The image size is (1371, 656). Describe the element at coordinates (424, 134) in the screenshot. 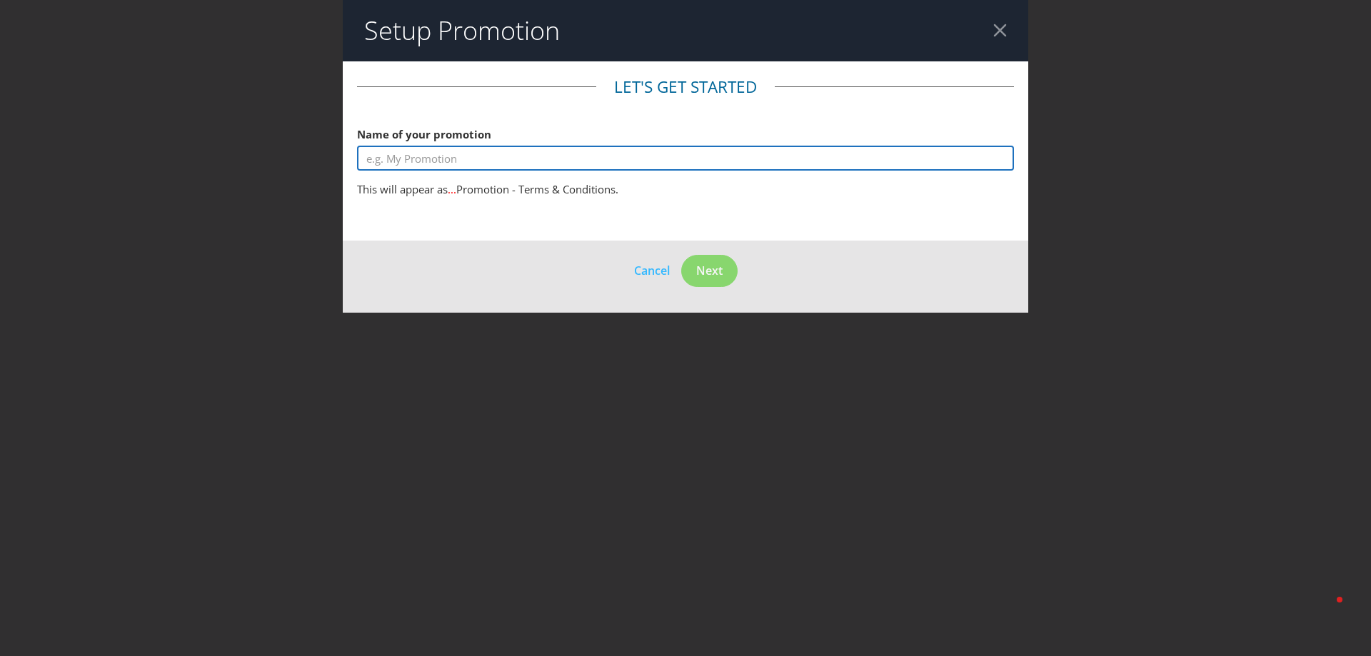

I see `span: Name of your promotion` at that location.